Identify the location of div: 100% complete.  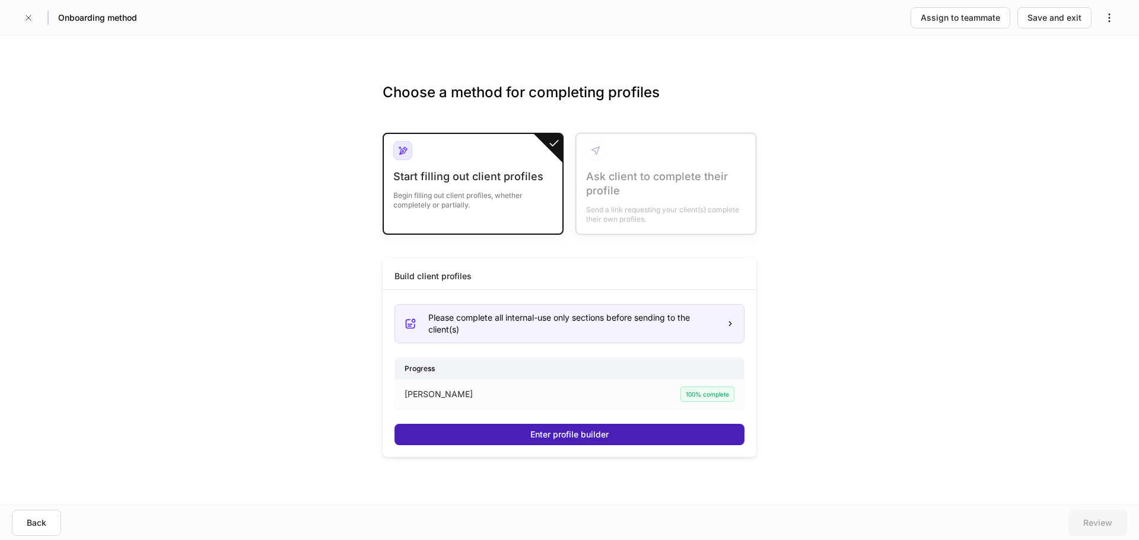
(707, 394).